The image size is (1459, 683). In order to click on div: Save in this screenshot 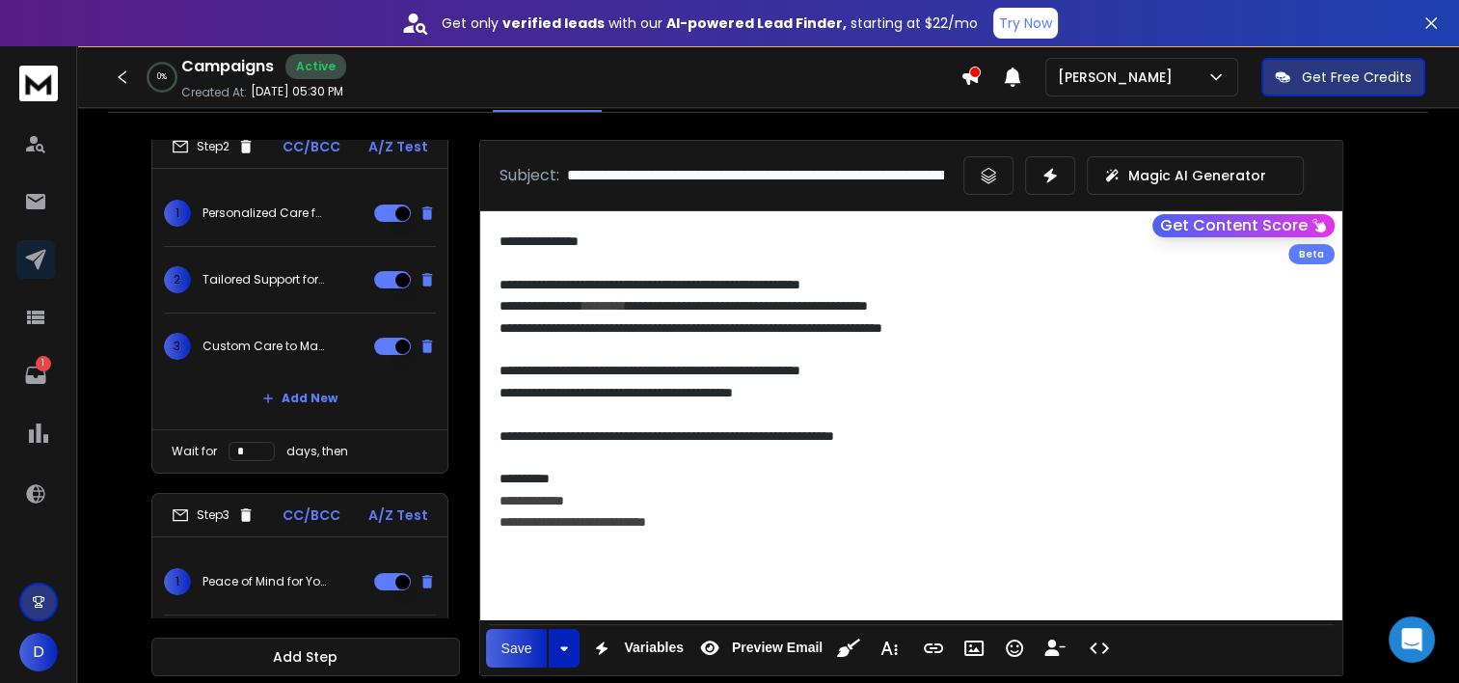, I will do `click(517, 648)`.